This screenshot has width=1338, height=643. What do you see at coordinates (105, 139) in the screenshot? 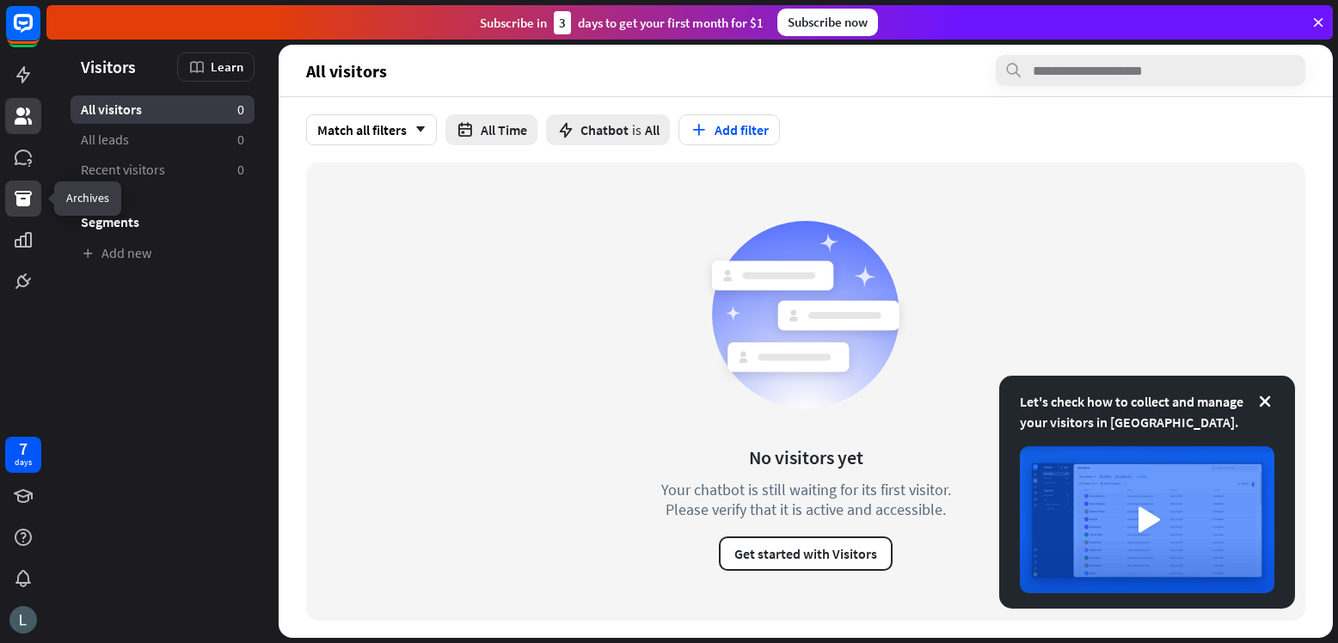
I see `span: All leads` at bounding box center [105, 139].